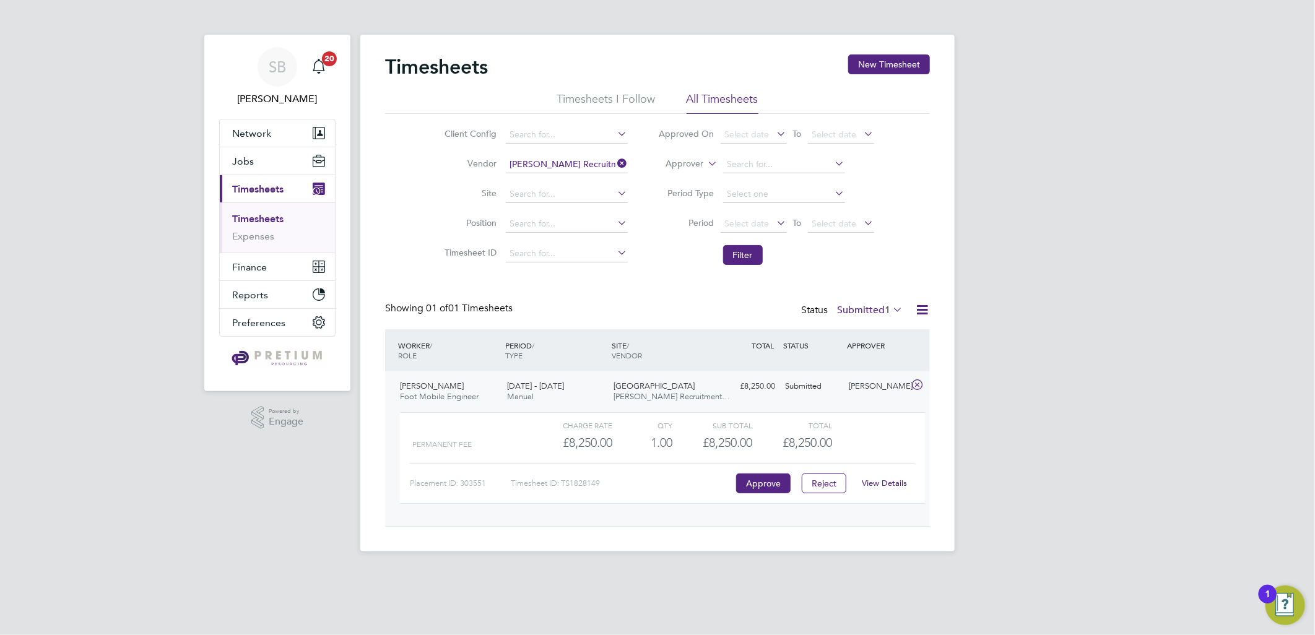  I want to click on button: Reject, so click(824, 483).